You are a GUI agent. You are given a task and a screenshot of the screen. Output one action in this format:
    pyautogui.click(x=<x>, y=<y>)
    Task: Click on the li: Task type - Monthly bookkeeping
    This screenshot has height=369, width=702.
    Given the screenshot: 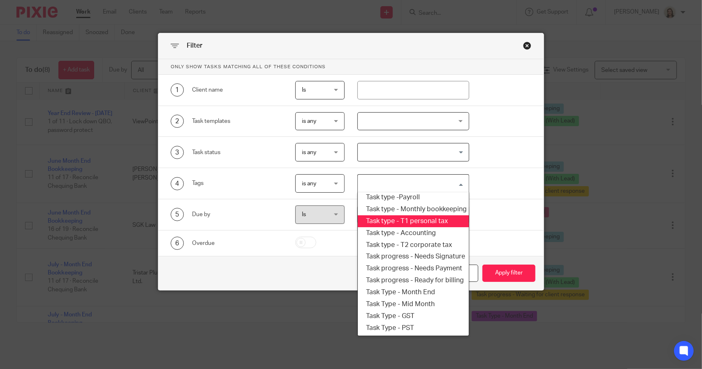 What is the action you would take?
    pyautogui.click(x=413, y=209)
    